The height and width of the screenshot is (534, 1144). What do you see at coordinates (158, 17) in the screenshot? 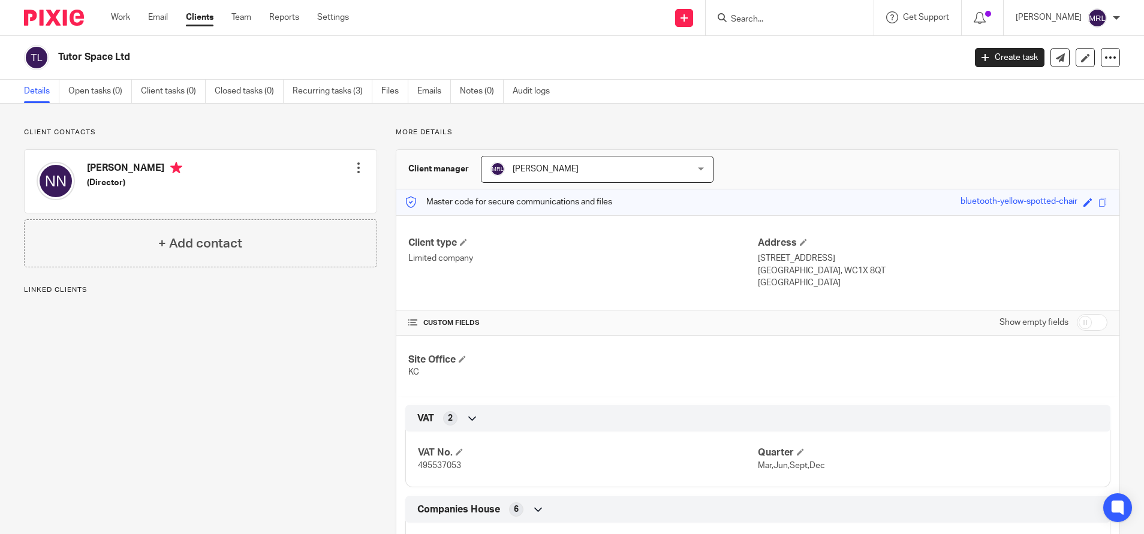
I see `a: Email` at bounding box center [158, 17].